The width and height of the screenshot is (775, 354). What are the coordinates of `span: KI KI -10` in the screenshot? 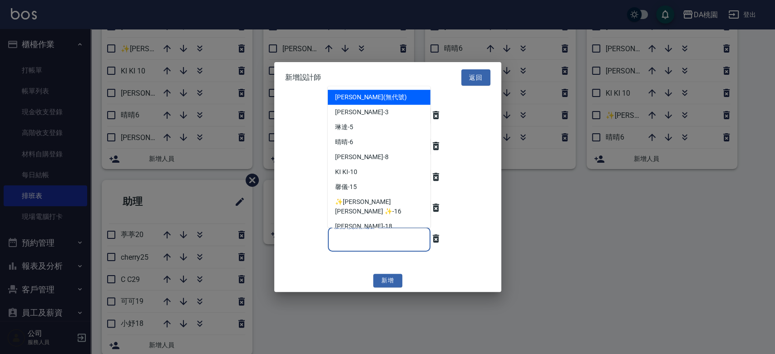 It's located at (346, 172).